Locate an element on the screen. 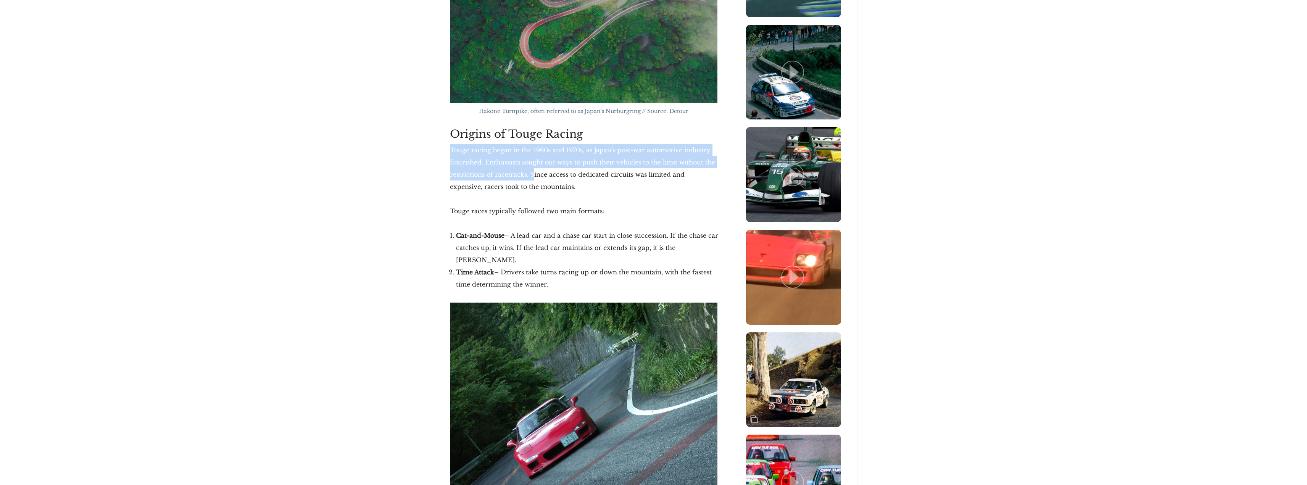 This screenshot has width=1307, height=485. strong: Time Attack is located at coordinates (475, 272).